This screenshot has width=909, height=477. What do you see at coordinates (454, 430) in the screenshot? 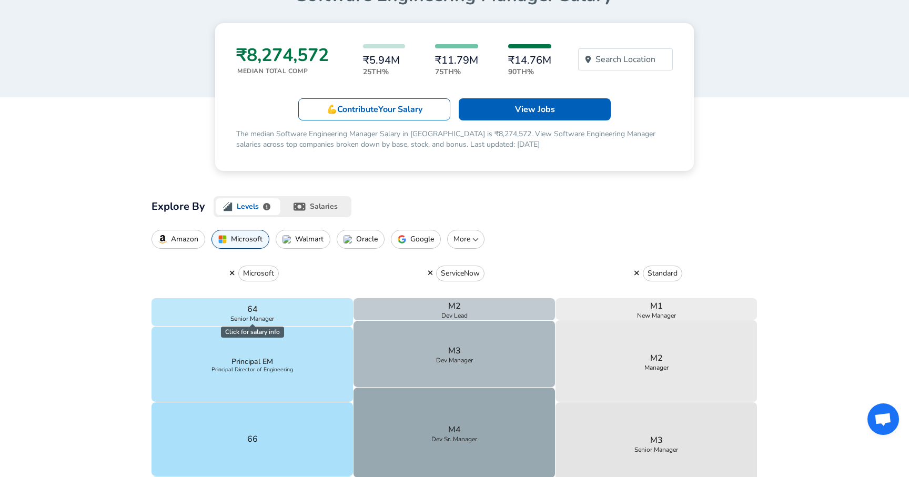
I see `p: M4` at bounding box center [454, 430].